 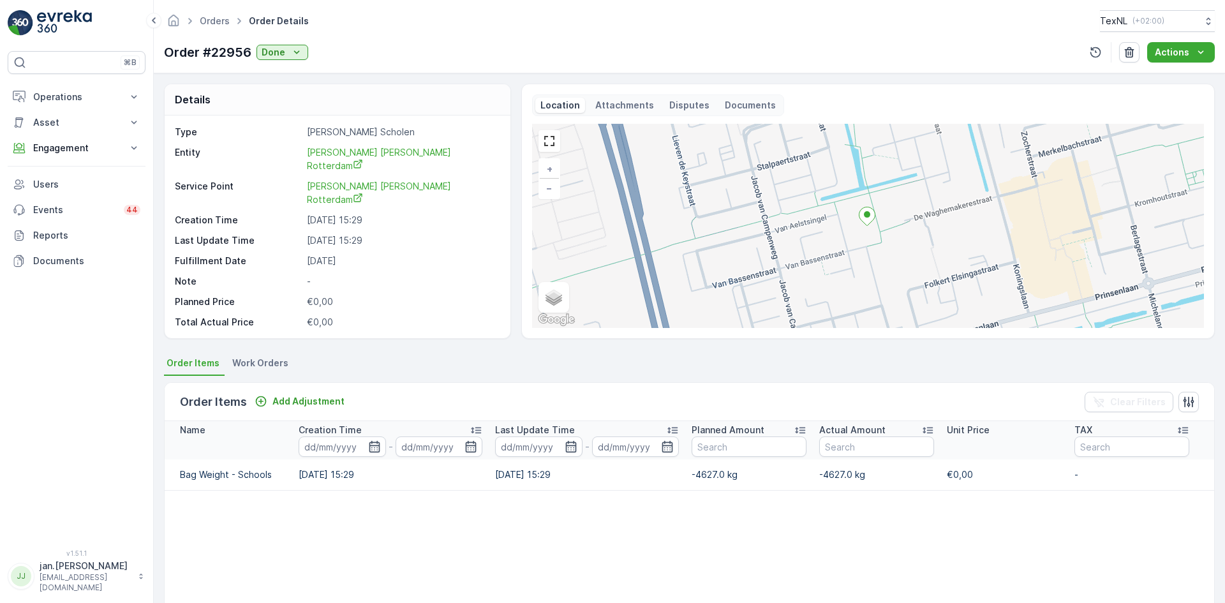 I want to click on button: Add Adjustment, so click(x=299, y=401).